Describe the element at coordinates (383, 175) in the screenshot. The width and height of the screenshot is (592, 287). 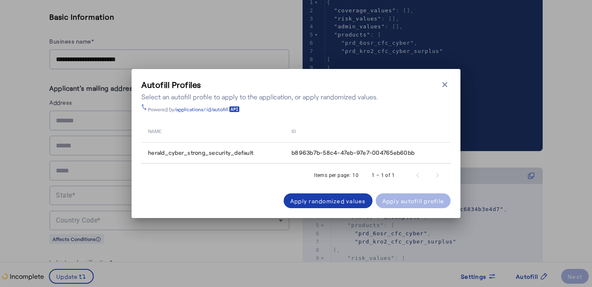
I see `div: 1 – 1 of 1` at that location.